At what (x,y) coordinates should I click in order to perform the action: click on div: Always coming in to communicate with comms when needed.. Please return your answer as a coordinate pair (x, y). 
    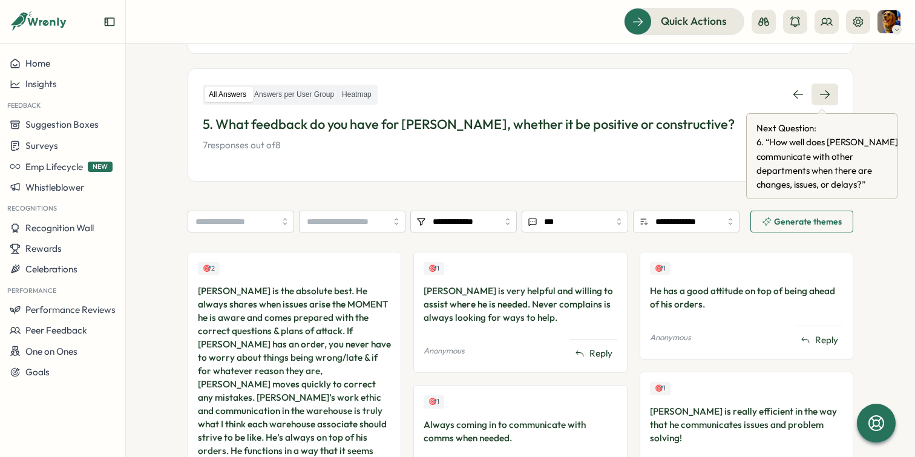
    Looking at the image, I should click on (520, 431).